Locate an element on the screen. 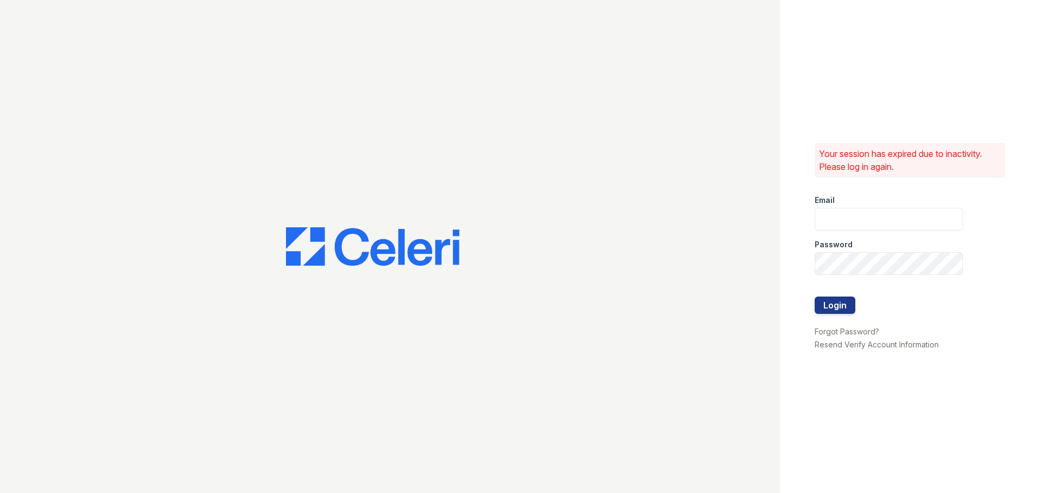 The image size is (1040, 493). label: Password is located at coordinates (834, 245).